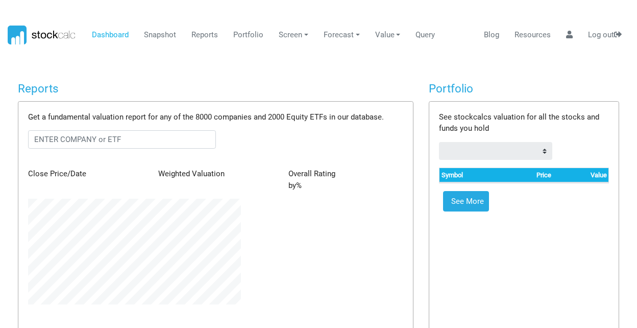 This screenshot has width=637, height=328. I want to click on h4: Portfolio, so click(524, 88).